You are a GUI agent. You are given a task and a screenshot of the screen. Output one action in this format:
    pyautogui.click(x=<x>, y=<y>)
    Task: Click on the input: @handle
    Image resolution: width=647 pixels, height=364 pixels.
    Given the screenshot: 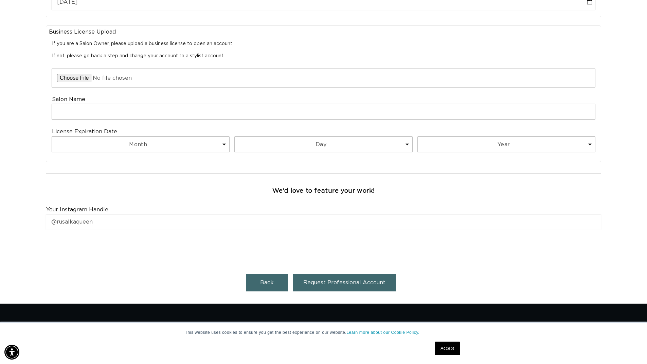 What is the action you would take?
    pyautogui.click(x=323, y=222)
    